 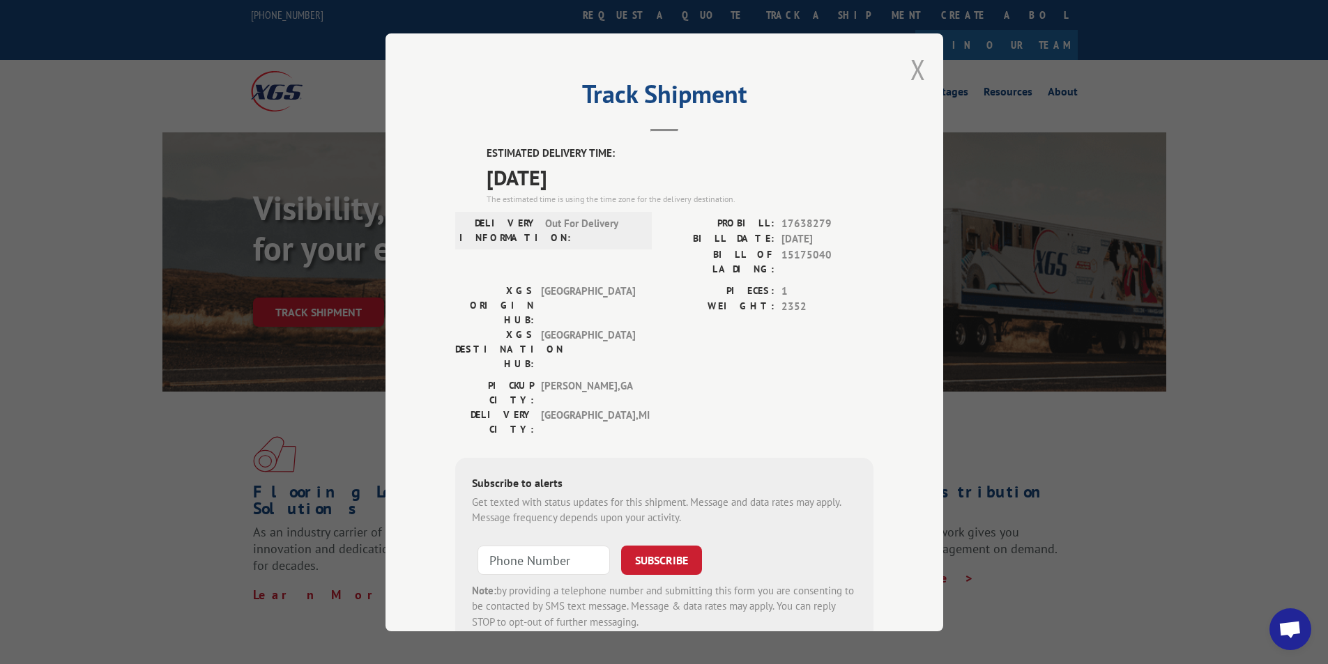 I want to click on label: XGS ORIGIN HUB:, so click(x=494, y=305).